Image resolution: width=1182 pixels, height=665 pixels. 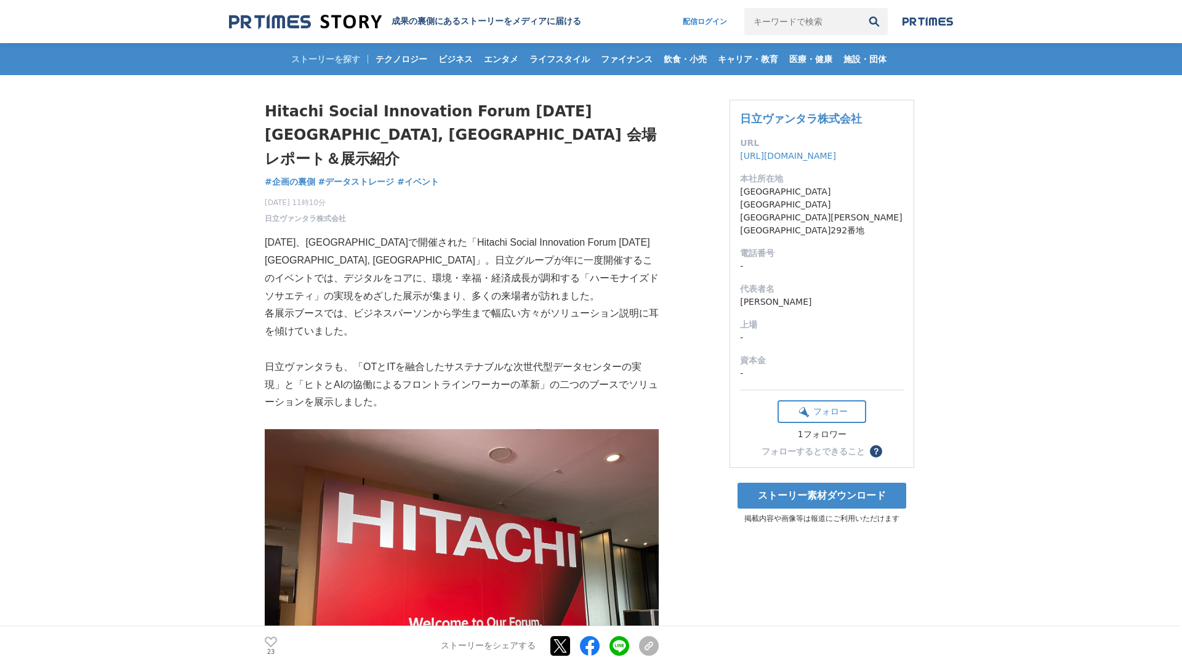 What do you see at coordinates (501, 59) in the screenshot?
I see `span: エンタメ` at bounding box center [501, 59].